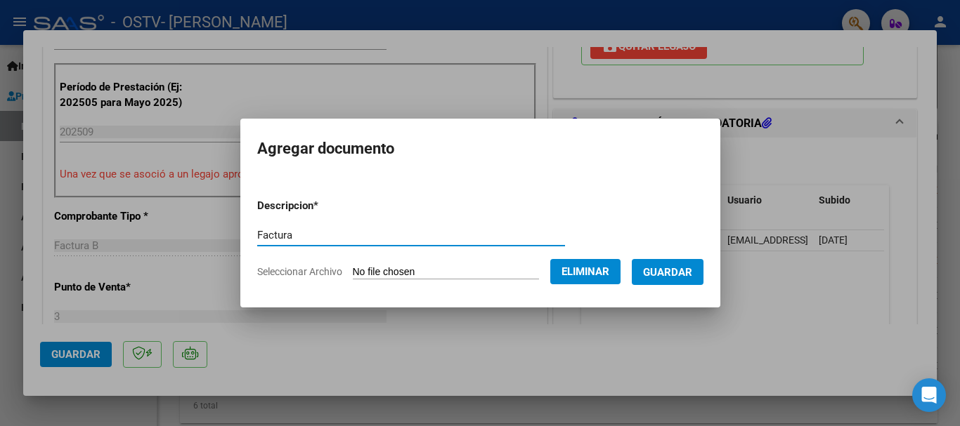 The width and height of the screenshot is (960, 426). What do you see at coordinates (585, 272) in the screenshot?
I see `span: Eliminar` at bounding box center [585, 272].